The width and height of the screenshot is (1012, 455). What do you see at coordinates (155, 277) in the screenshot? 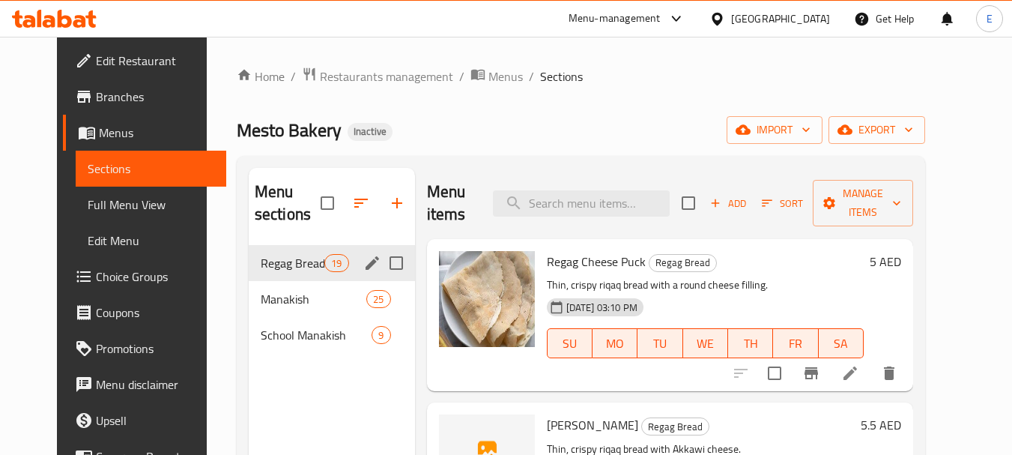
I see `span: Choice Groups` at bounding box center [155, 277].